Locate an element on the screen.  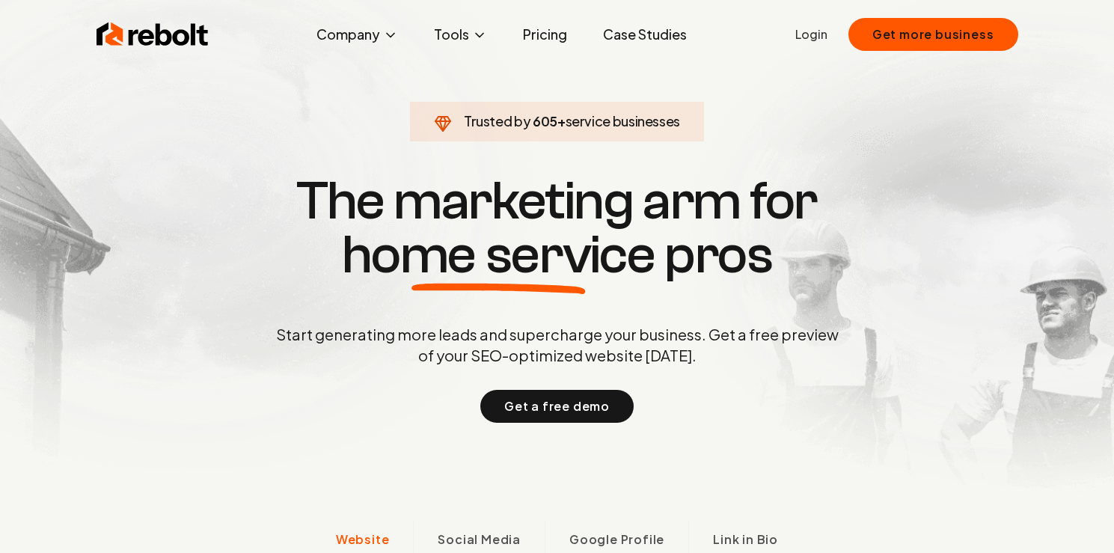
span: Website is located at coordinates (363, 540).